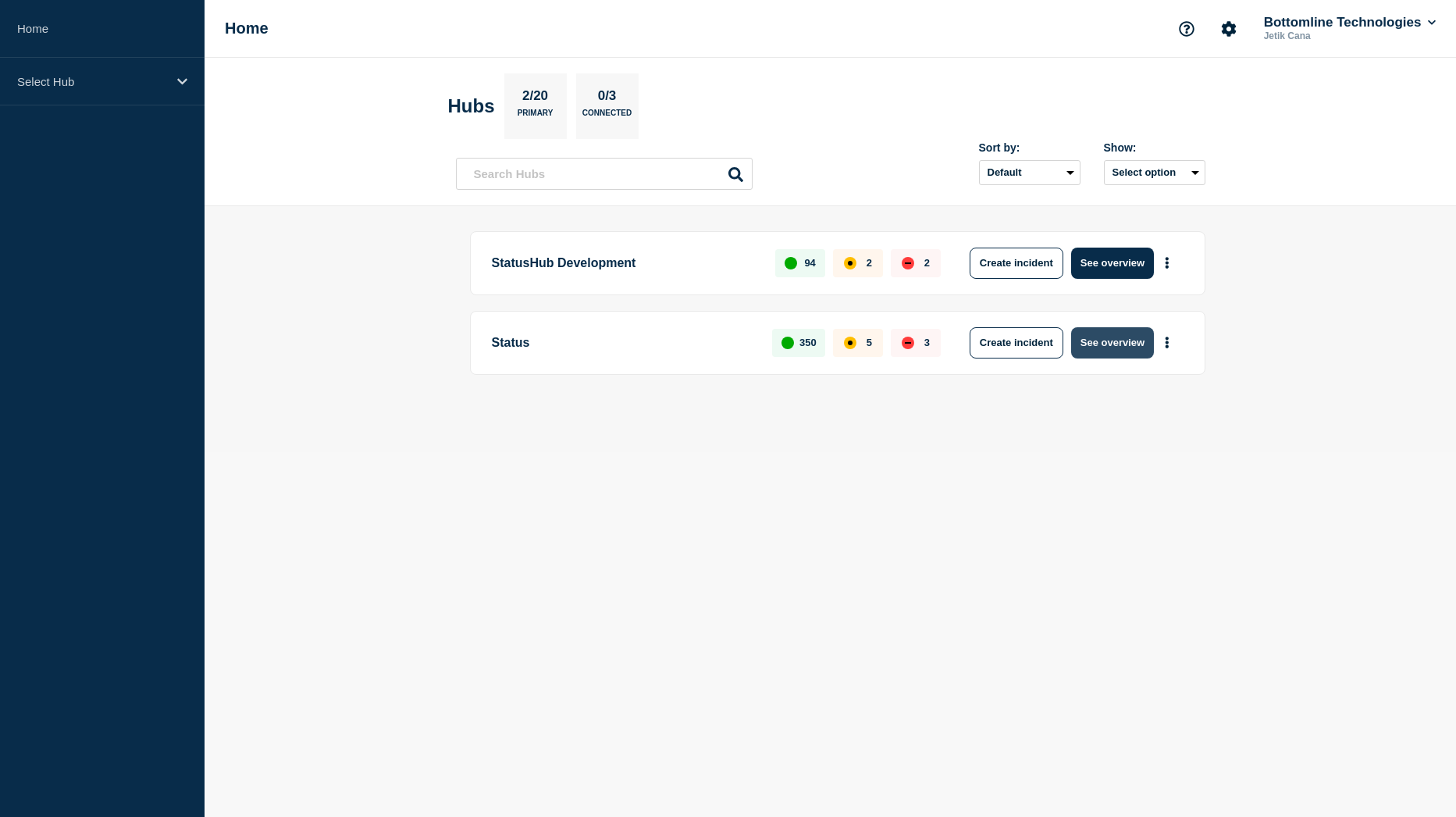 This screenshot has width=1456, height=817. Describe the element at coordinates (624, 263) in the screenshot. I see `p: StatusHub Development` at that location.